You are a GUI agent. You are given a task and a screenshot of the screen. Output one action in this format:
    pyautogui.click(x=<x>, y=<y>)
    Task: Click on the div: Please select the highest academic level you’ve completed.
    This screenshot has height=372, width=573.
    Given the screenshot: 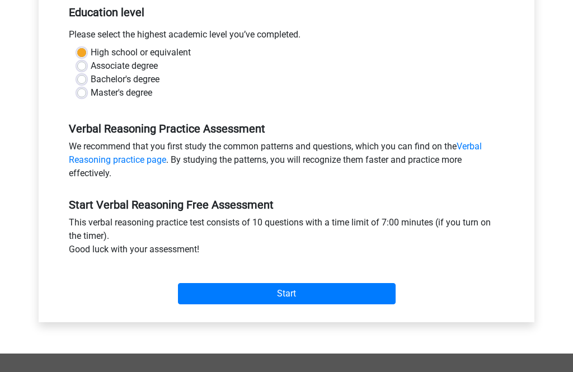 What is the action you would take?
    pyautogui.click(x=286, y=37)
    